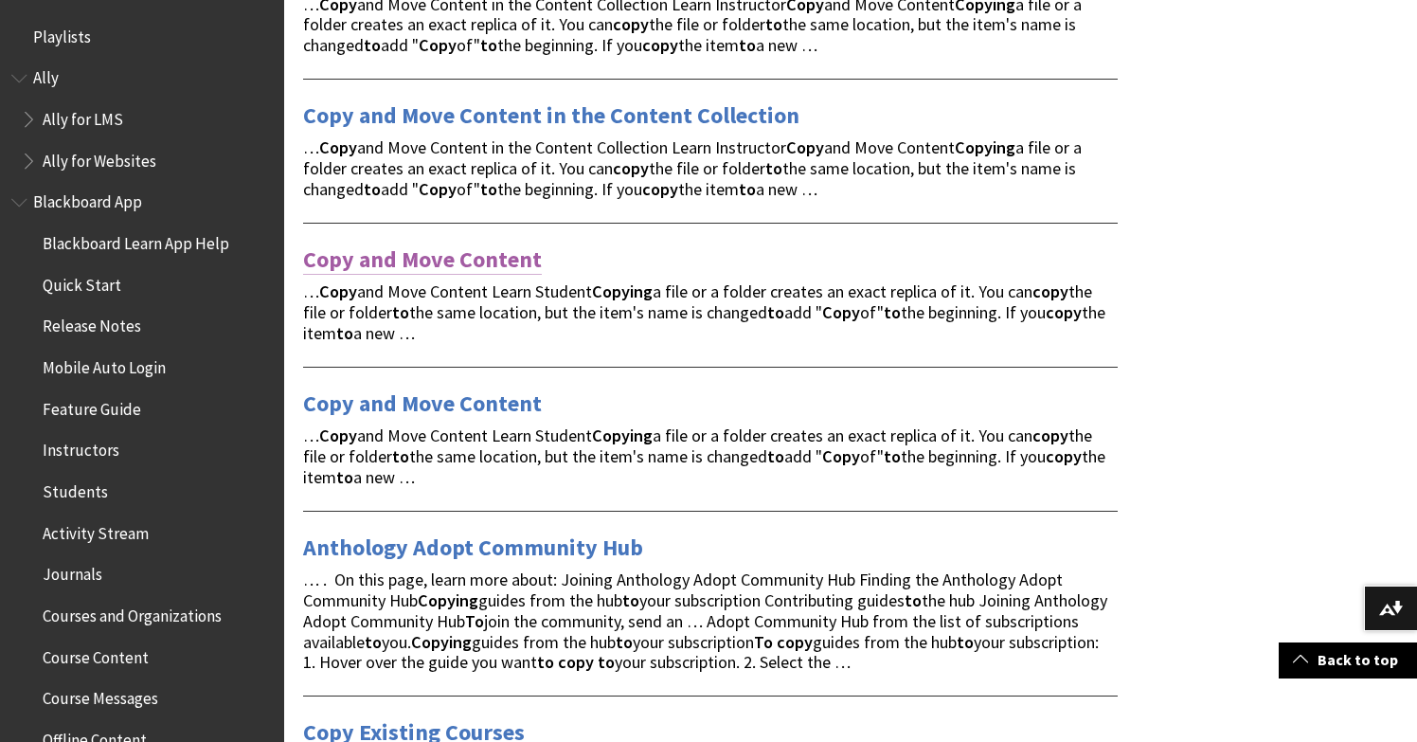 The width and height of the screenshot is (1417, 742). What do you see at coordinates (142, 37) in the screenshot?
I see `nav: Book outline for Playlists` at bounding box center [142, 37].